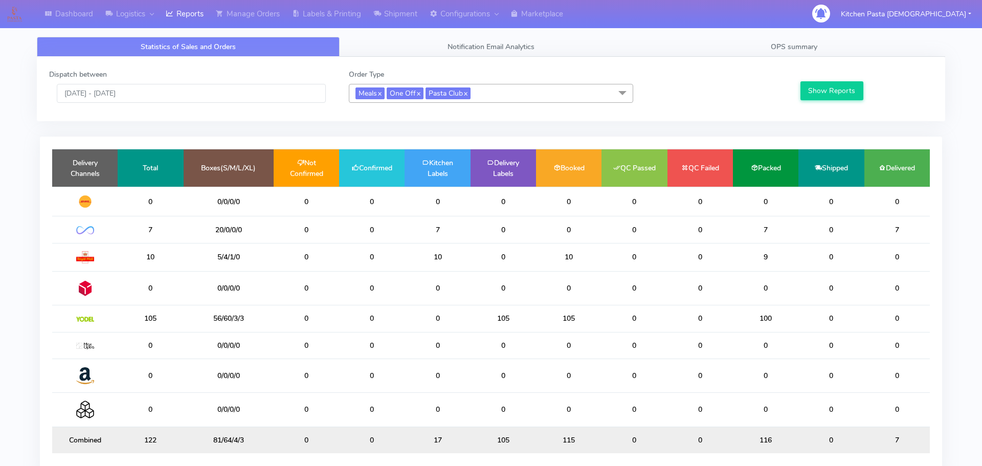 Image resolution: width=982 pixels, height=466 pixels. Describe the element at coordinates (191, 93) in the screenshot. I see `input: Pick the Daterange` at that location.